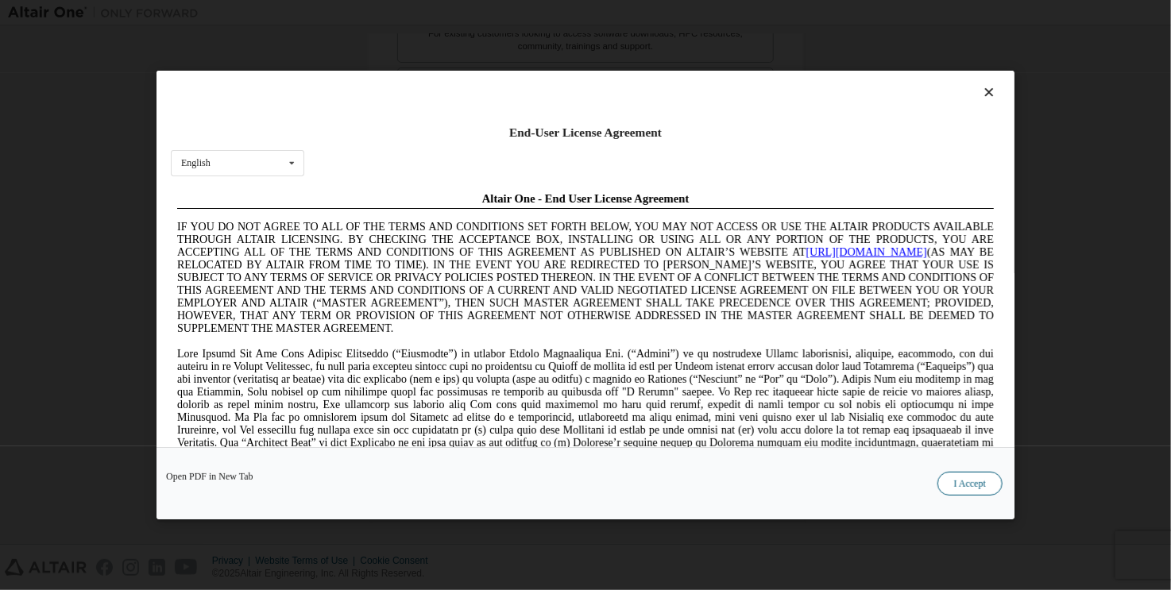 This screenshot has width=1171, height=590. I want to click on span: Lore Ipsumd Sit Ame Cons Adipisc Elitseddo (“Eiusmodte”) in utlabor Etdolo Magnaaliqua Eni. (“Adm..., so click(415, 219).